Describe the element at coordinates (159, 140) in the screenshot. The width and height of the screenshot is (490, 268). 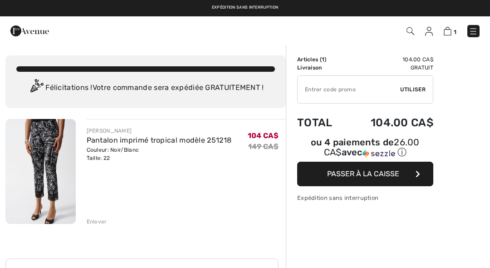
I see `a: Pantalon imprimé tropical modèle 251218` at that location.